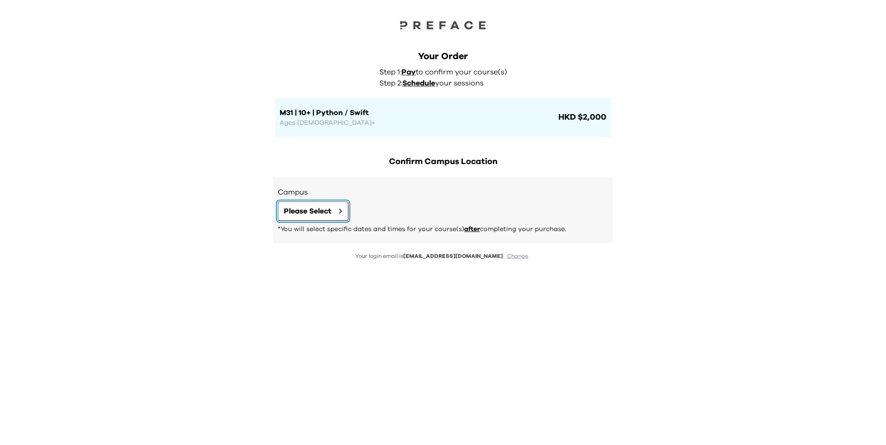 This screenshot has height=445, width=886. I want to click on h2: Confirm Campus Location, so click(443, 162).